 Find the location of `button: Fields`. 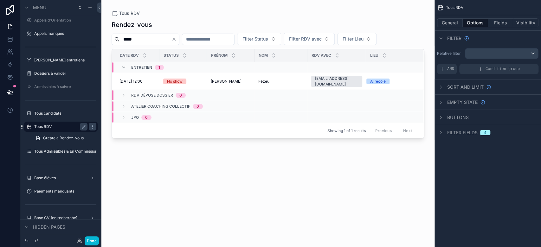

button: Fields is located at coordinates (501, 23).